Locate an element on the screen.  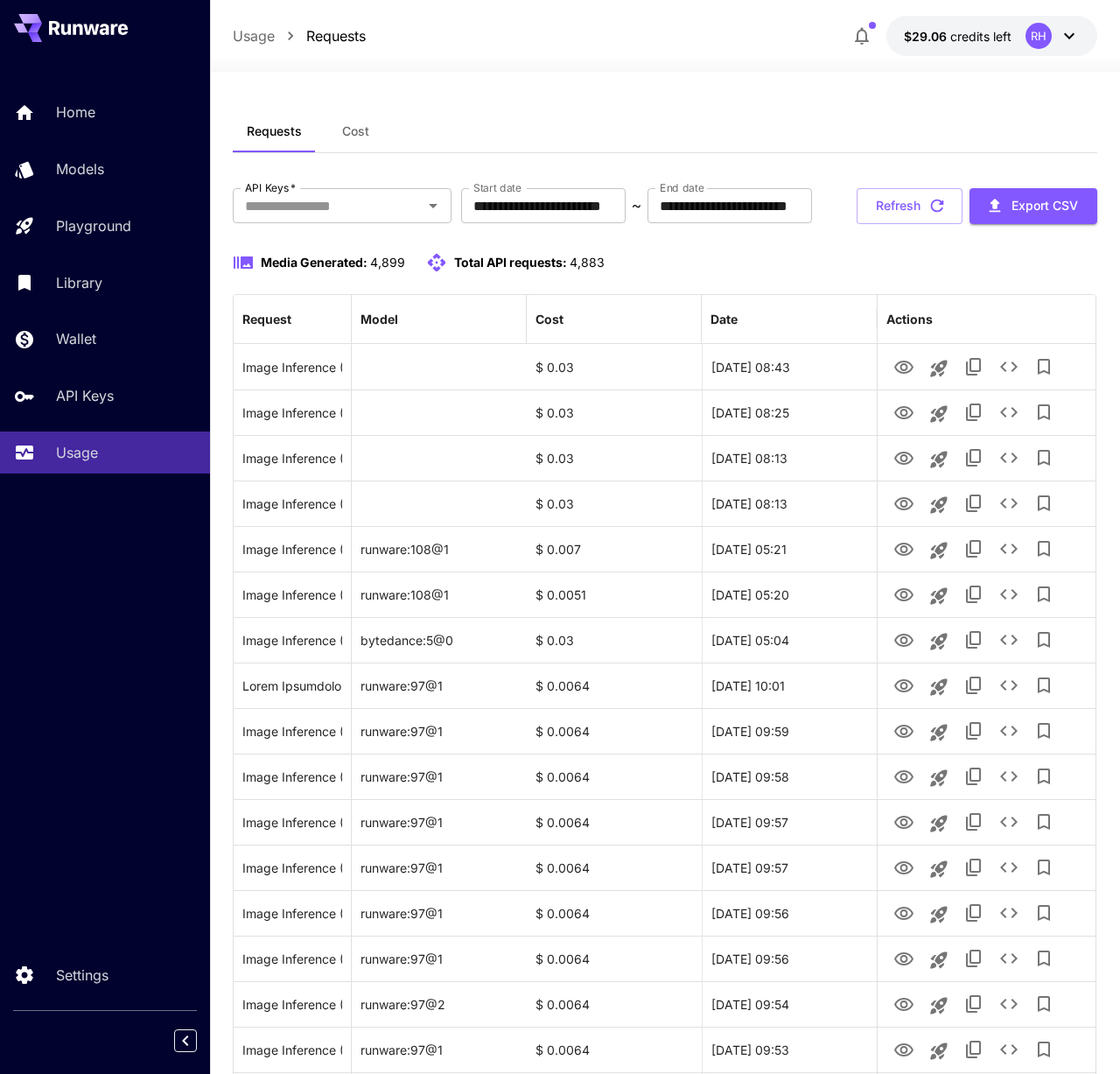
div: 26 Sep, 2025 08:25 is located at coordinates (790, 413).